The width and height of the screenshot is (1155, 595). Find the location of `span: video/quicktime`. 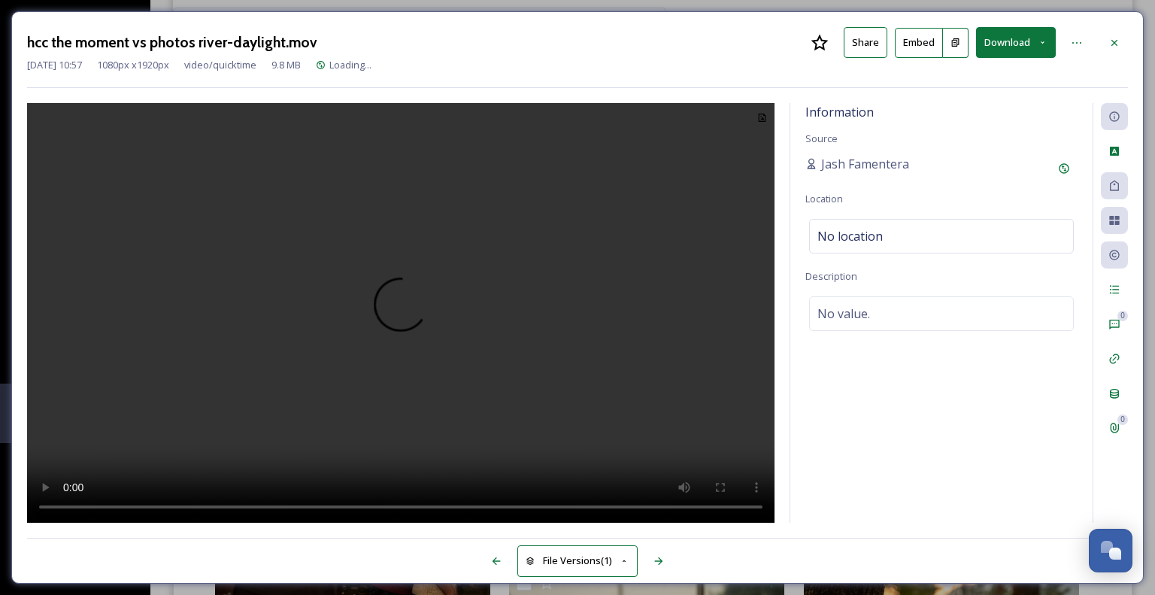

span: video/quicktime is located at coordinates (220, 65).